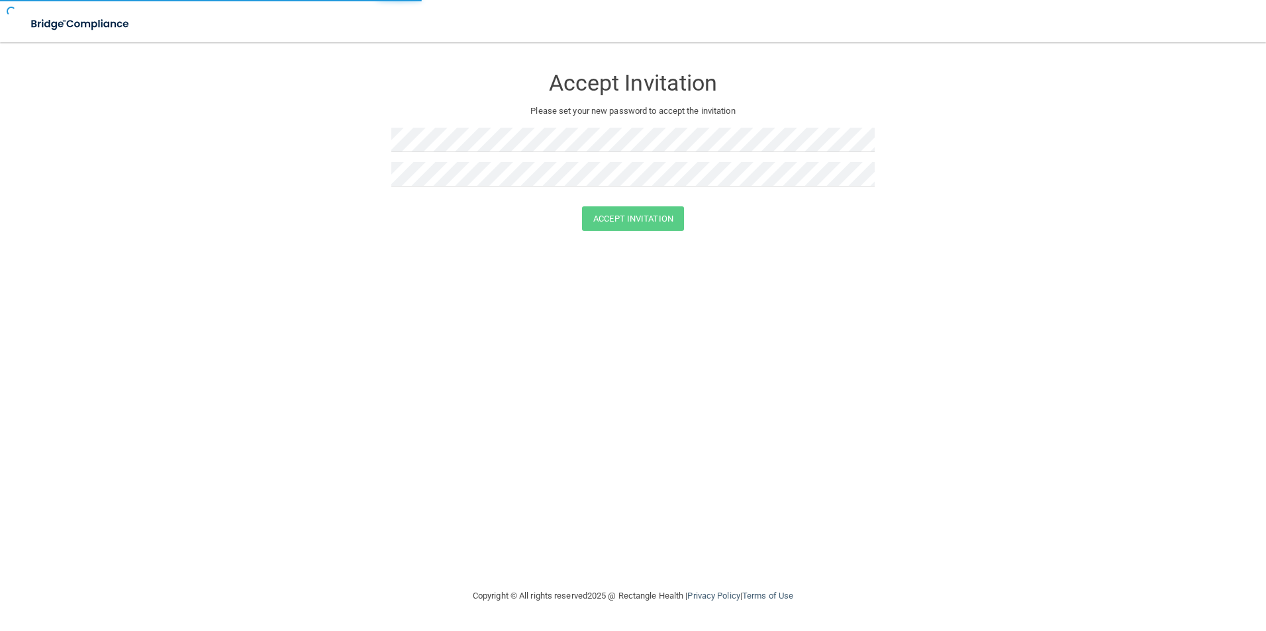 This screenshot has height=631, width=1266. I want to click on a: Privacy Policy, so click(713, 596).